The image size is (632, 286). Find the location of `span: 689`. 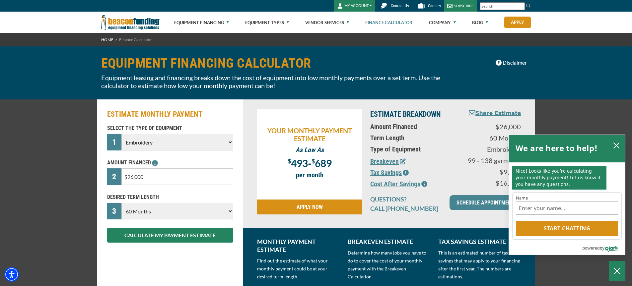

span: 689 is located at coordinates (323, 163).